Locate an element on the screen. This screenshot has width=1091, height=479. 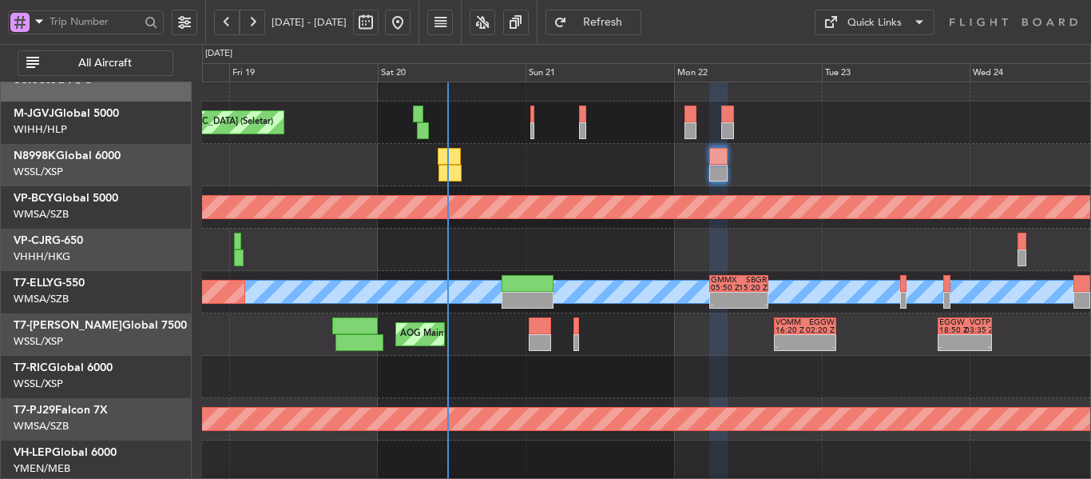
a: WIHH/HLP is located at coordinates (40, 129).